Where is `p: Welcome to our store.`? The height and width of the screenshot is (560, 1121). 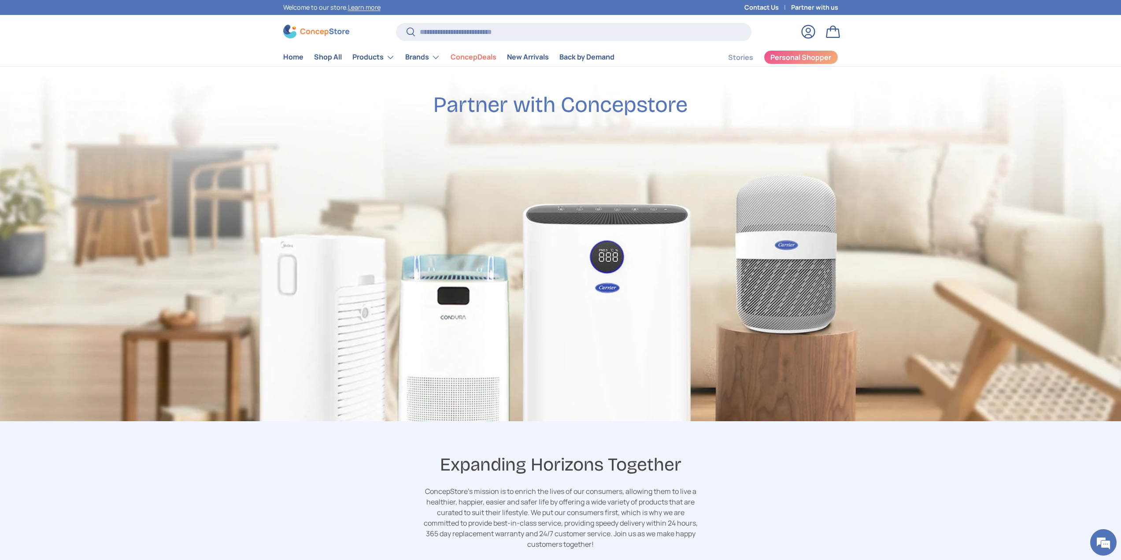
p: Welcome to our store. is located at coordinates (332, 7).